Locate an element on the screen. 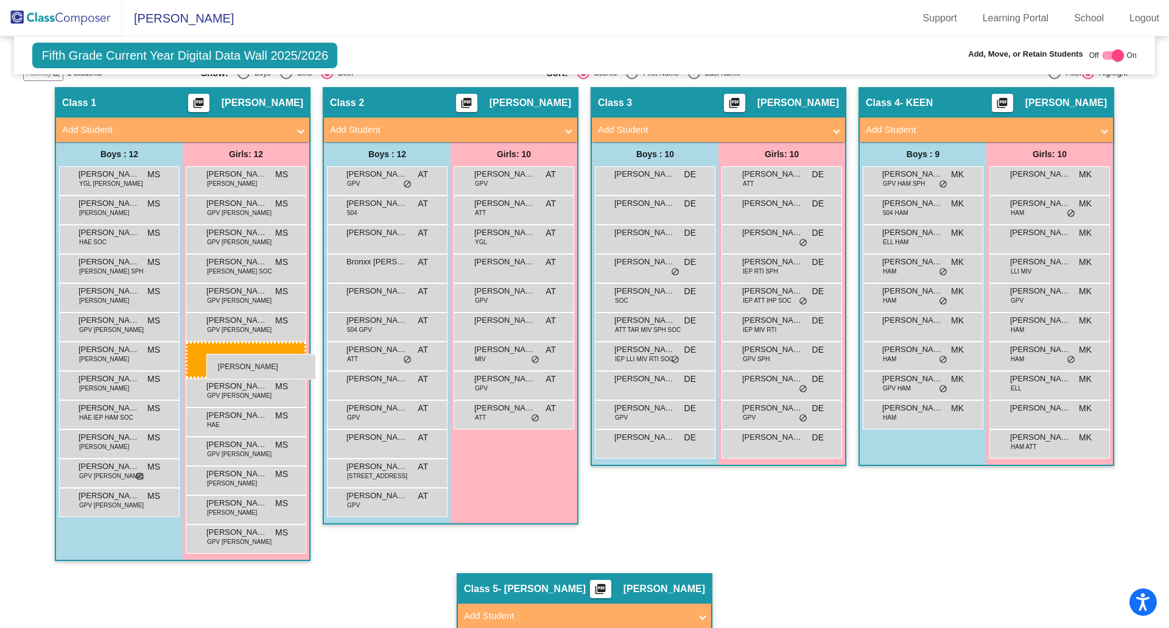 The width and height of the screenshot is (1169, 628). span: SOC is located at coordinates (622, 300).